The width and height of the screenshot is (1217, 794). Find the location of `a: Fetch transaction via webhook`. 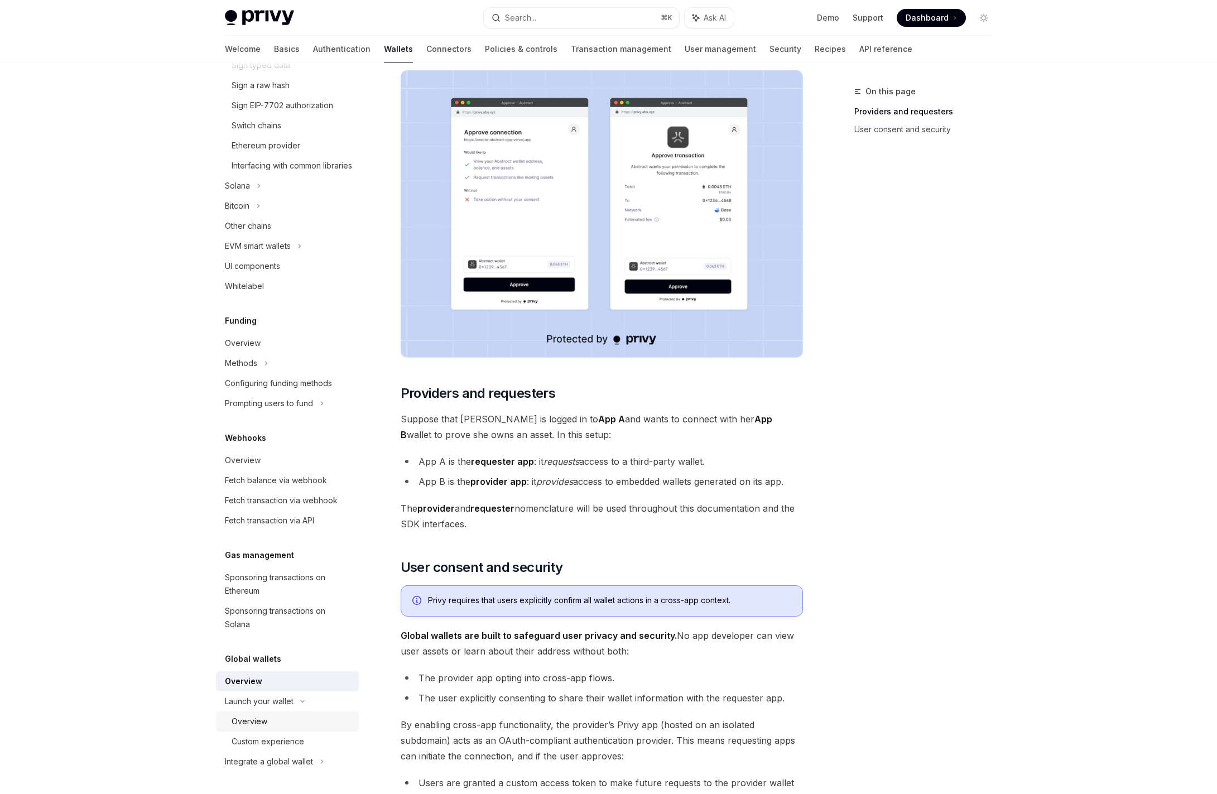

a: Fetch transaction via webhook is located at coordinates (287, 501).